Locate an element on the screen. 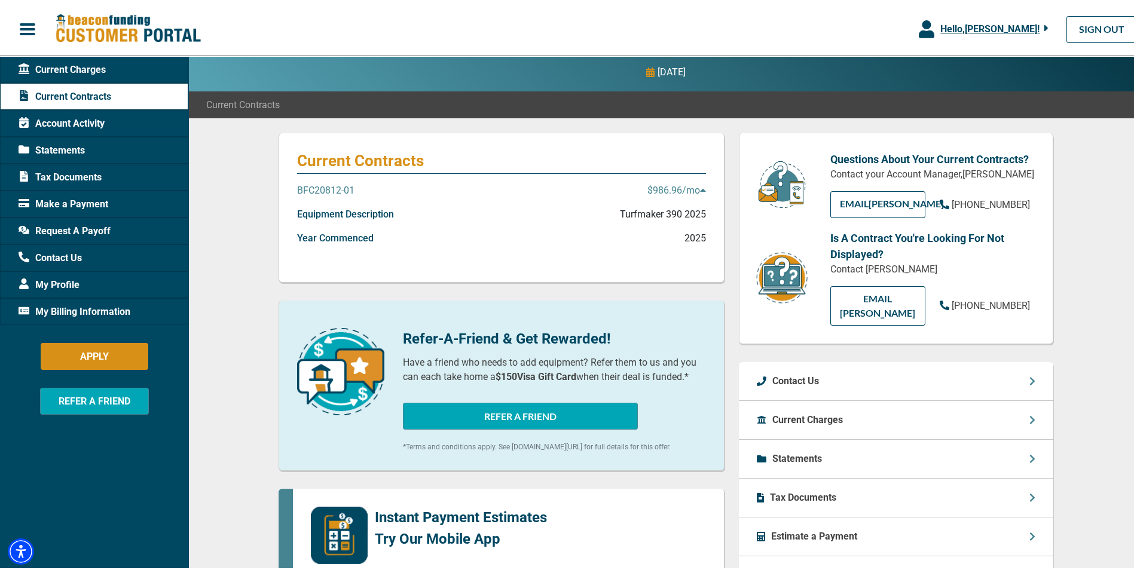 The height and width of the screenshot is (570, 1134). img: Beacon Funding Customer Portal Logo is located at coordinates (128, 26).